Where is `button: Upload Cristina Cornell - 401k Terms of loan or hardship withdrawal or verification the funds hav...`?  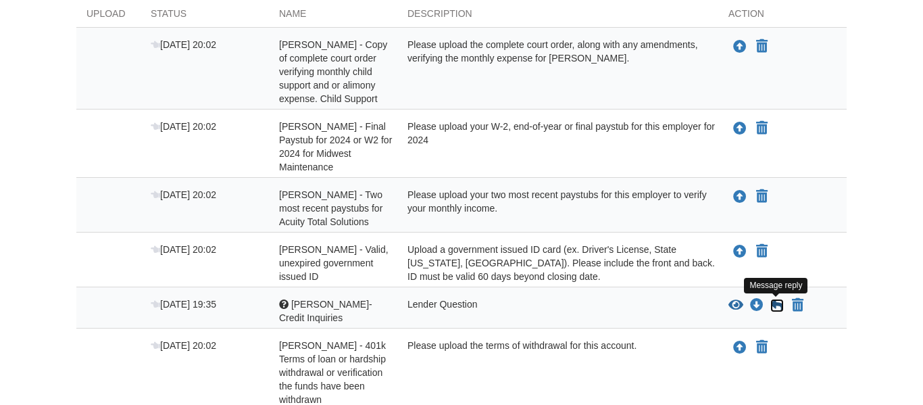 button: Upload Cristina Cornell - 401k Terms of loan or hardship withdrawal or verification the funds hav... is located at coordinates (740, 347).